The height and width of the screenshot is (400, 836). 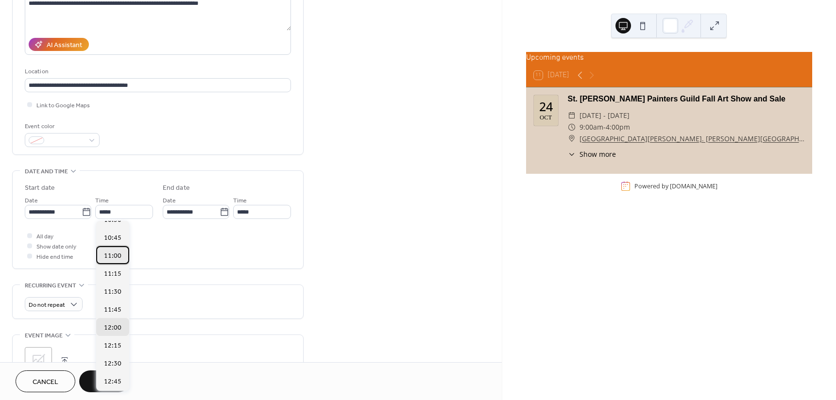 What do you see at coordinates (597, 154) in the screenshot?
I see `span: Show more` at bounding box center [597, 154].